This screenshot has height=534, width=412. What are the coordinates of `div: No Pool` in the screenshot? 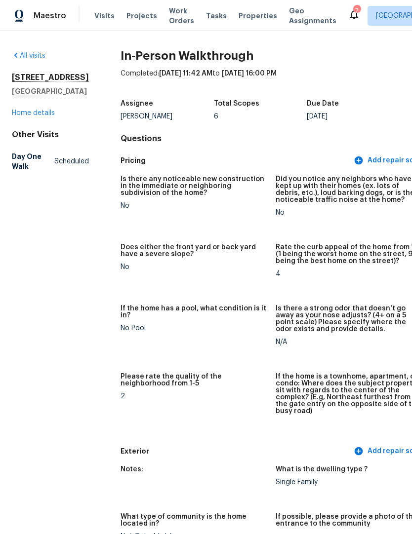 It's located at (194, 328).